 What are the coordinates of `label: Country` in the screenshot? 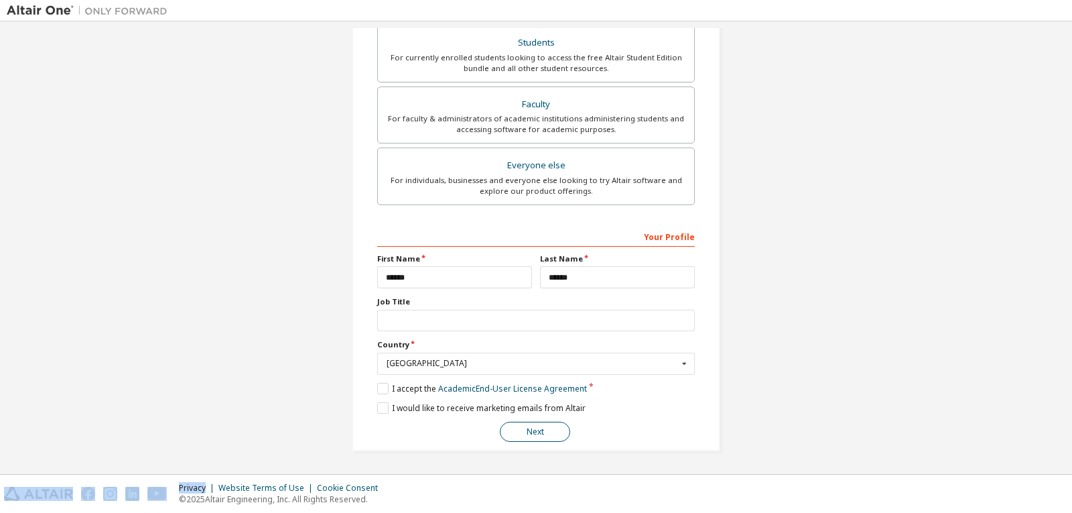 It's located at (536, 344).